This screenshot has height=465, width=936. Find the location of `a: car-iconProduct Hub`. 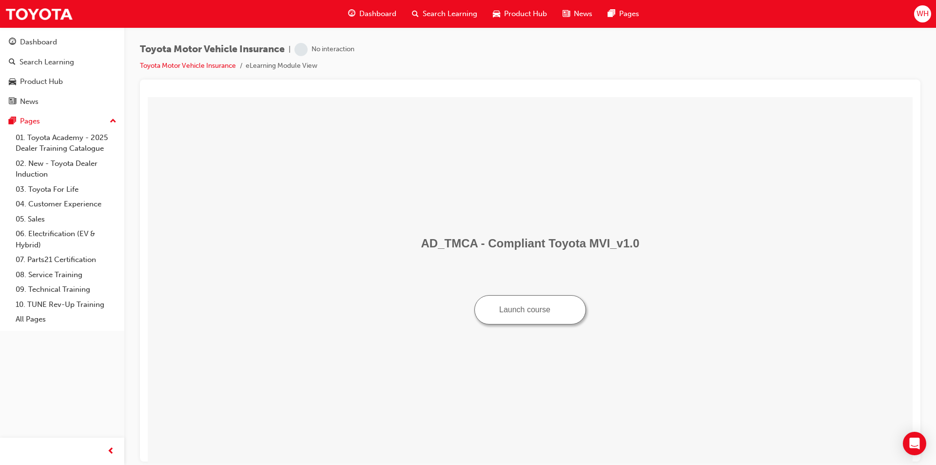

a: car-iconProduct Hub is located at coordinates (520, 14).